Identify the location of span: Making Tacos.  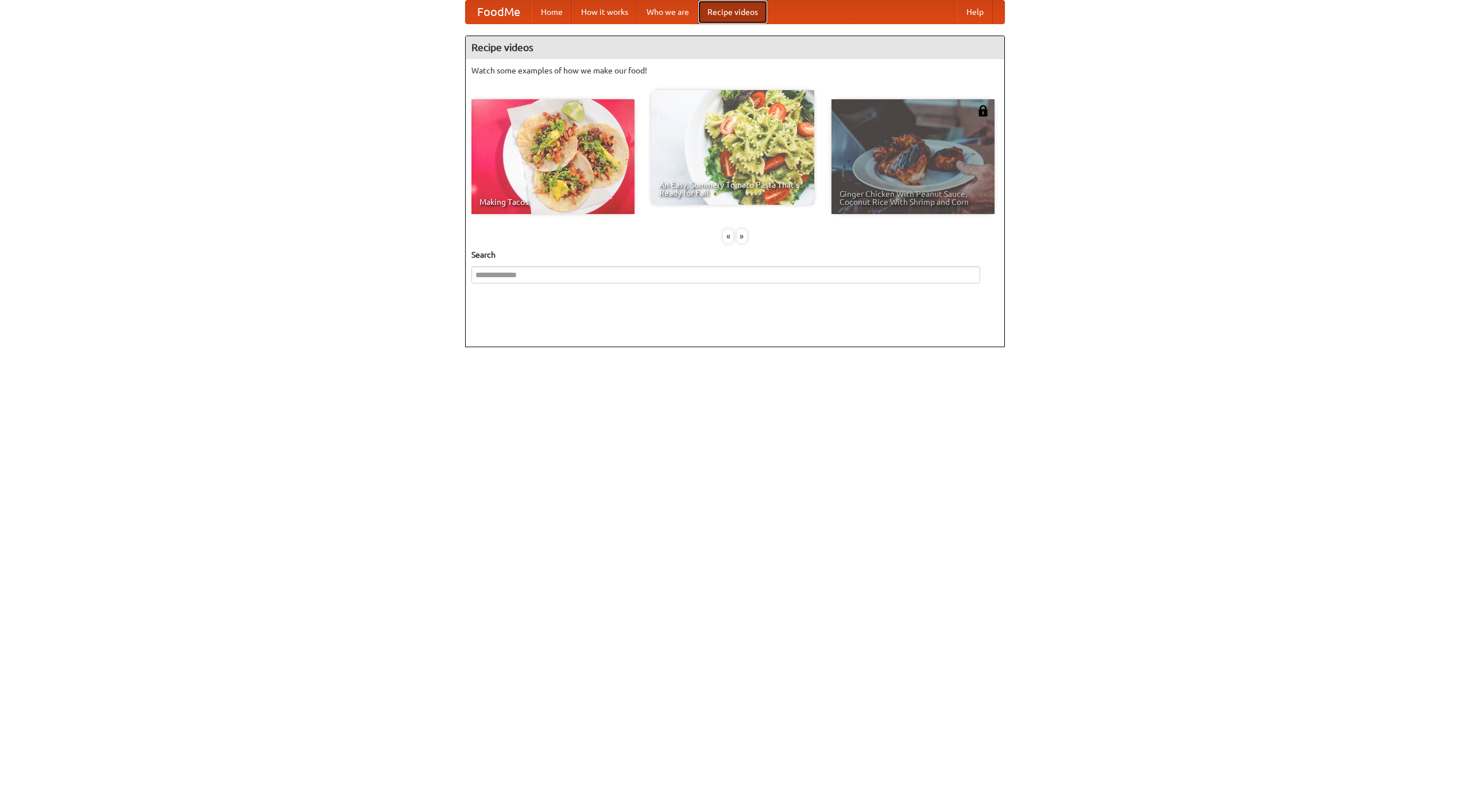
(553, 202).